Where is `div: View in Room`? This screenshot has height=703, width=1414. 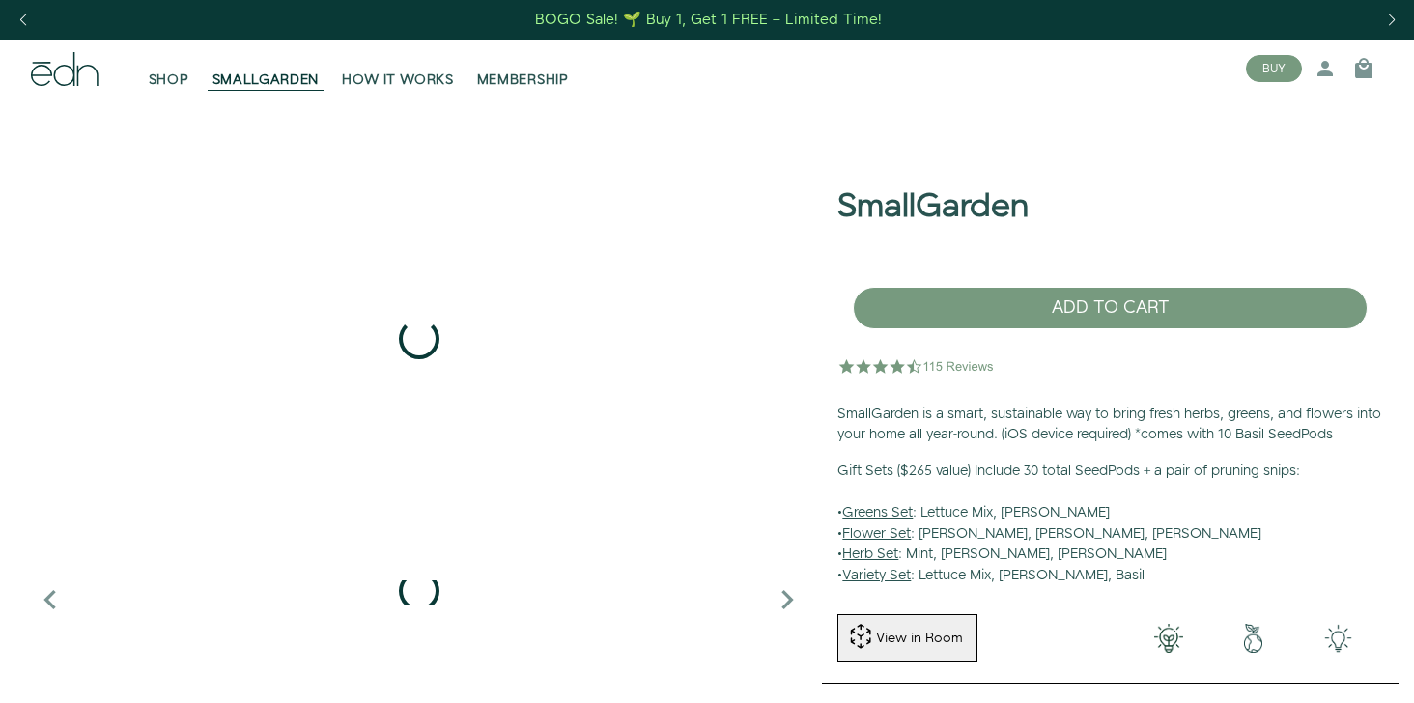 div: View in Room is located at coordinates (920, 639).